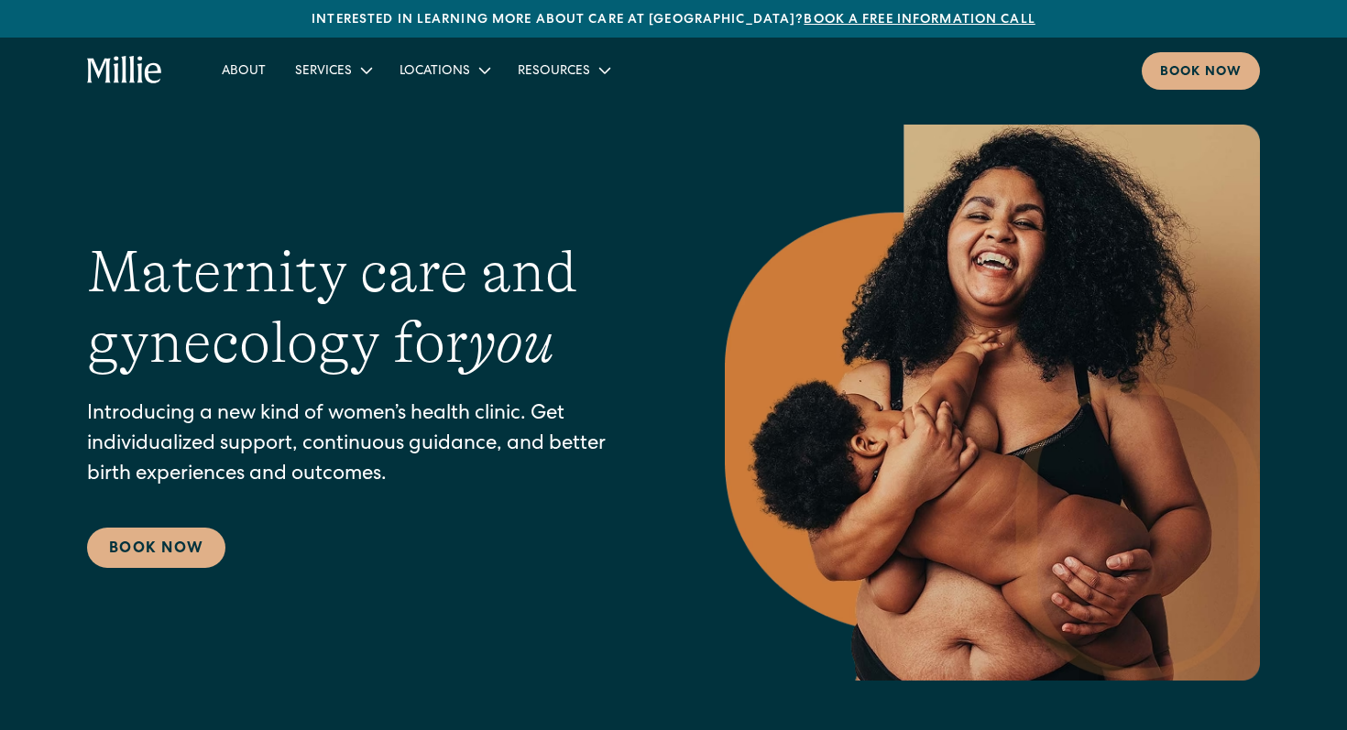  What do you see at coordinates (511, 343) in the screenshot?
I see `em: you` at bounding box center [511, 343].